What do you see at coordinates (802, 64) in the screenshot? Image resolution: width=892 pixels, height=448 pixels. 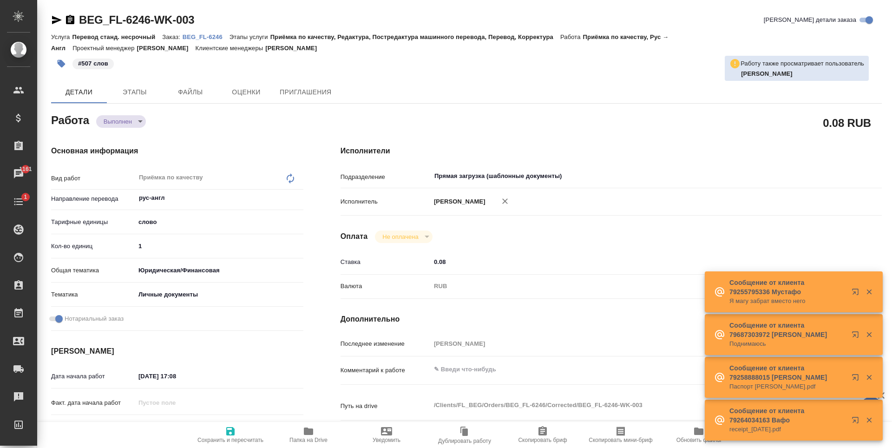 I see `p: Работу также просматривает пользователь` at bounding box center [802, 64].